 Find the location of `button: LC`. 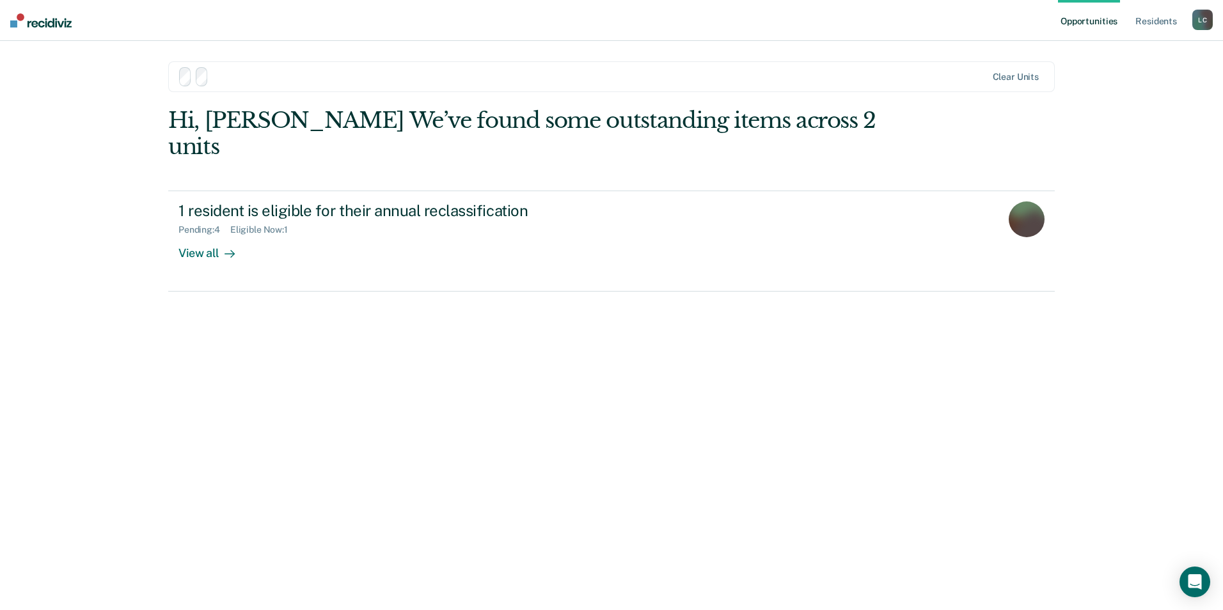

button: LC is located at coordinates (1203, 20).